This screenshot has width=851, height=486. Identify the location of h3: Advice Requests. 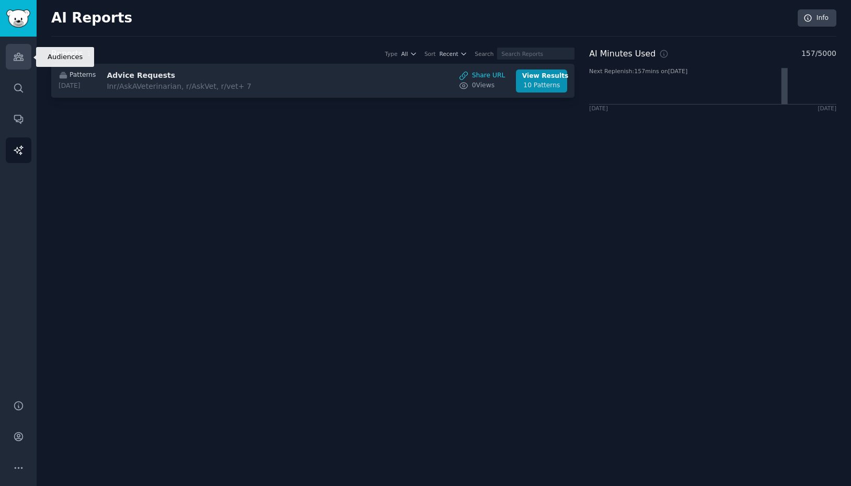
(194, 75).